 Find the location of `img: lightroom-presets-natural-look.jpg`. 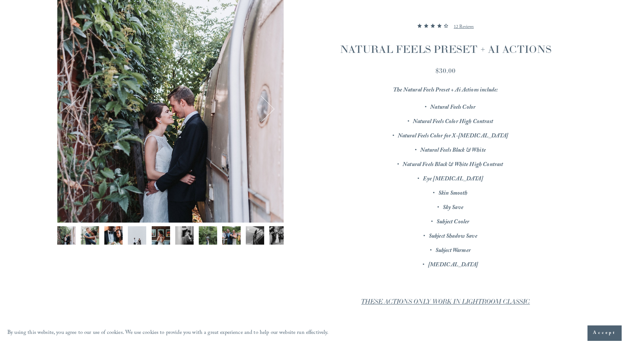

img: lightroom-presets-natural-look.jpg is located at coordinates (208, 236).